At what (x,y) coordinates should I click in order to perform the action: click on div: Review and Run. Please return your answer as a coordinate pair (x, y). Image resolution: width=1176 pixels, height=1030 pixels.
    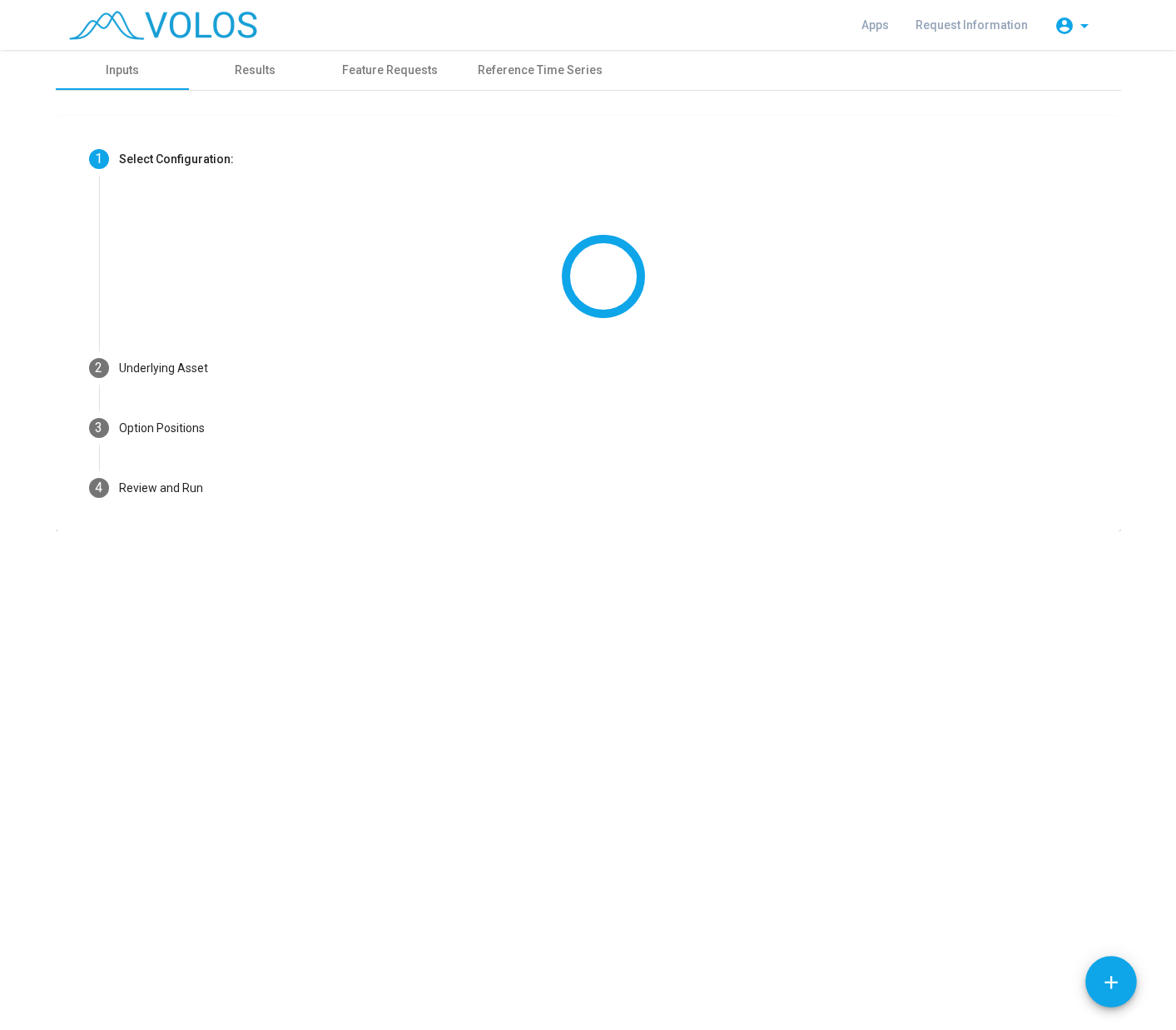
    Looking at the image, I should click on (161, 488).